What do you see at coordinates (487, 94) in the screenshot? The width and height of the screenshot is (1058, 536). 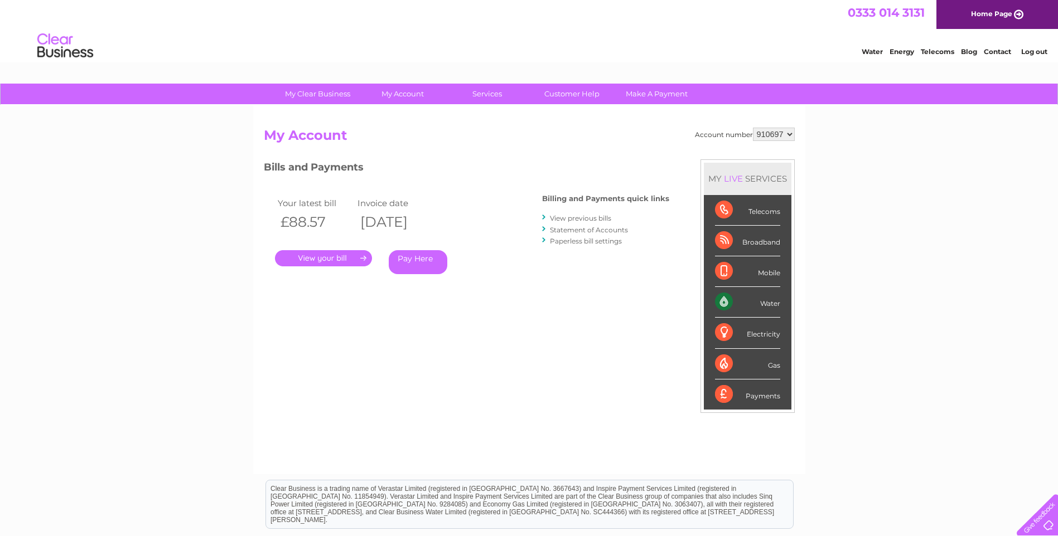 I see `a: Services` at bounding box center [487, 94].